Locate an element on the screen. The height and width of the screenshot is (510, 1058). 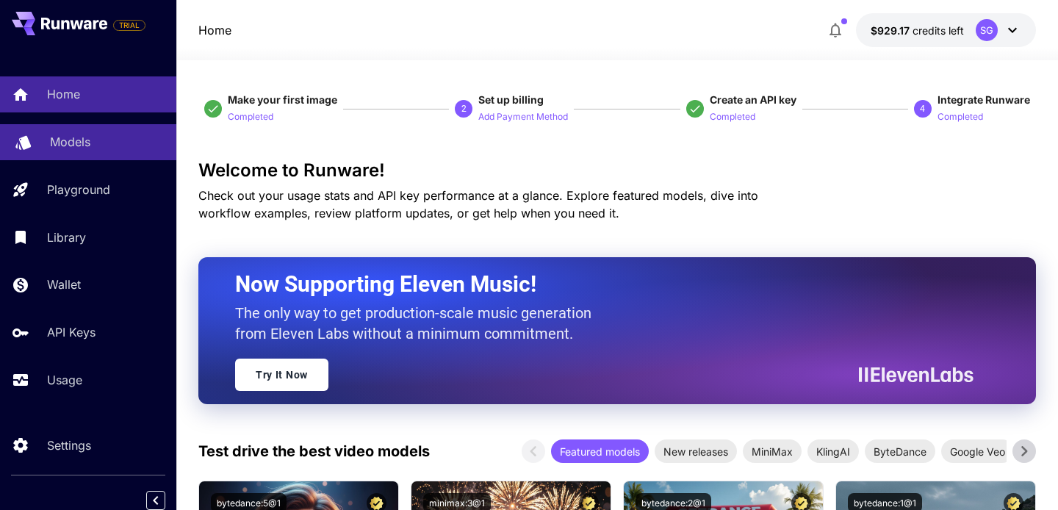
button: $929.17304SG is located at coordinates (946, 30).